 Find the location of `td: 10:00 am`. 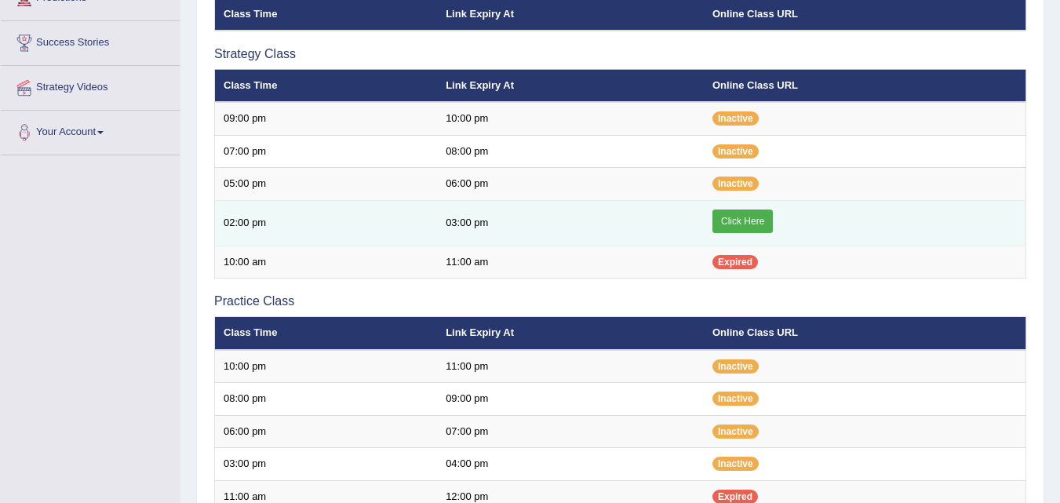

td: 10:00 am is located at coordinates (326, 262).